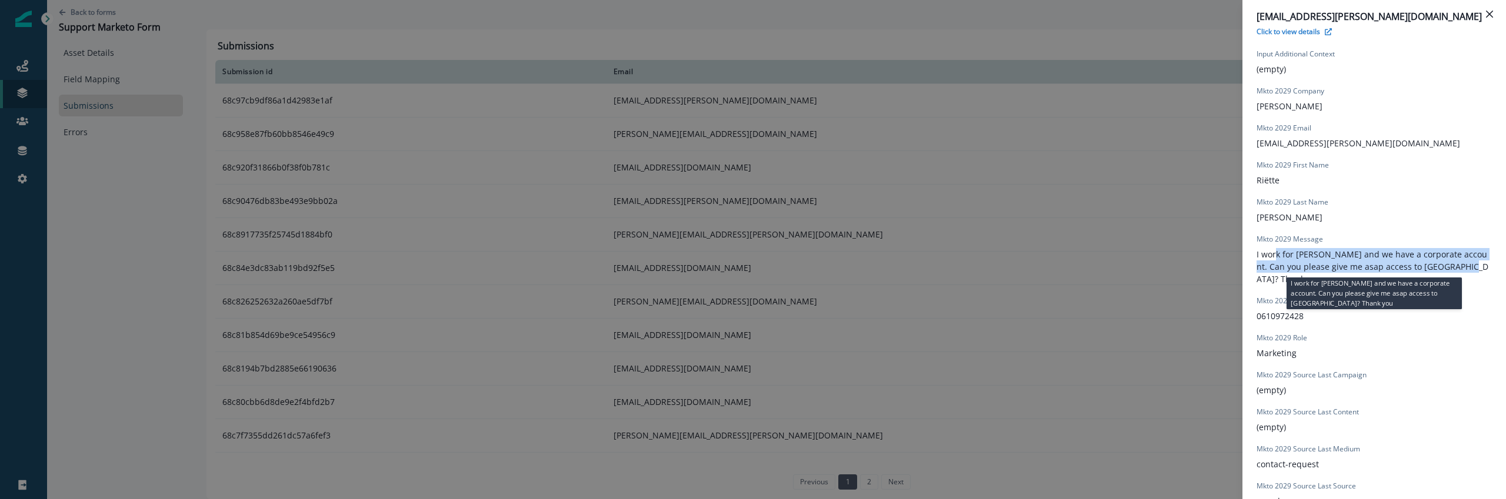  What do you see at coordinates (1287, 464) in the screenshot?
I see `p: contact-request` at bounding box center [1287, 464].